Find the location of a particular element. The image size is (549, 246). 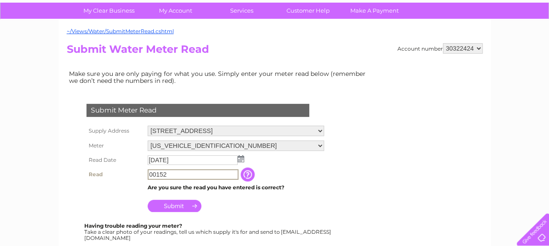

a: Services is located at coordinates (241, 10).